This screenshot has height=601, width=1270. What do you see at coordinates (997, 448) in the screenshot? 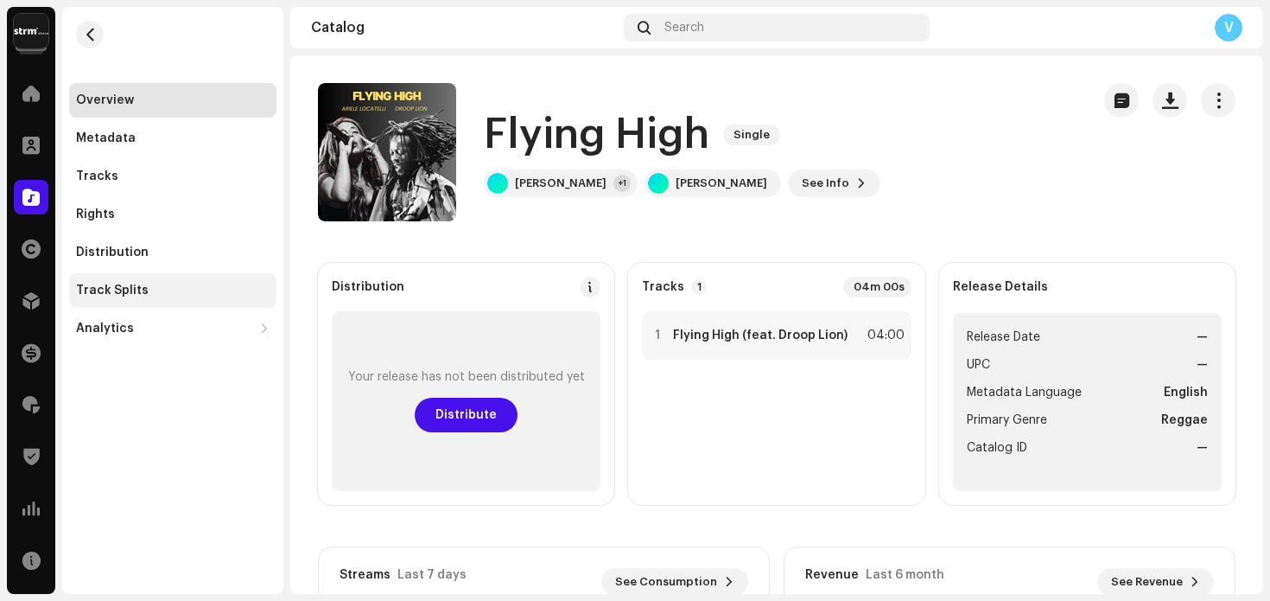
I see `span: Catalog ID` at bounding box center [997, 448].